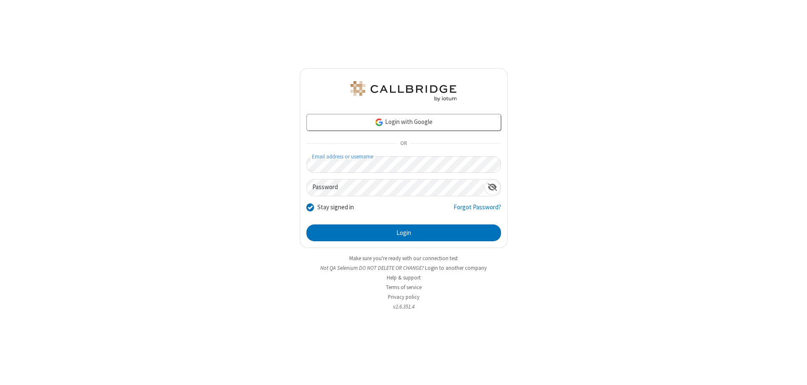  Describe the element at coordinates (403, 287) in the screenshot. I see `a: Terms of service` at that location.